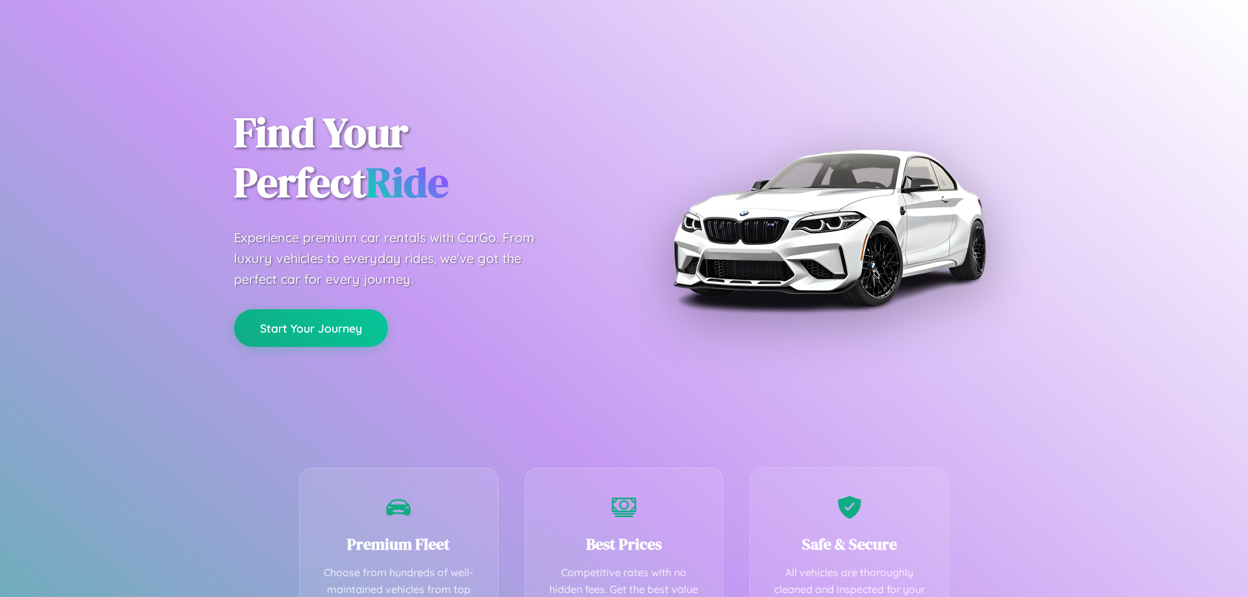 The height and width of the screenshot is (597, 1248). What do you see at coordinates (849, 544) in the screenshot?
I see `h3: Safe & Secure` at bounding box center [849, 544].